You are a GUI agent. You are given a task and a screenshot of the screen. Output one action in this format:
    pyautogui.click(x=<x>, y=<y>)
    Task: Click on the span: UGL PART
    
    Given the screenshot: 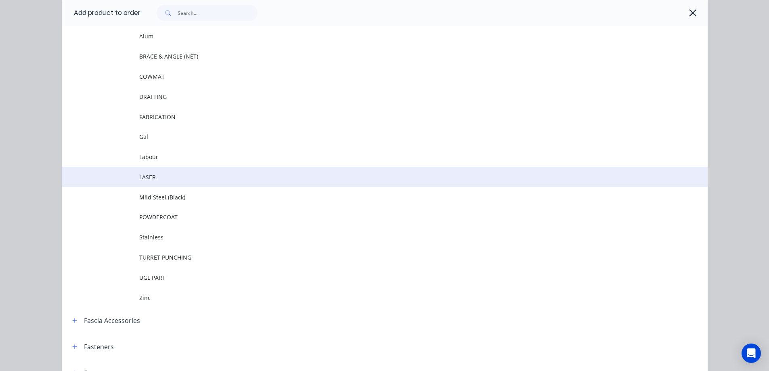 What is the action you would take?
    pyautogui.click(x=366, y=277)
    